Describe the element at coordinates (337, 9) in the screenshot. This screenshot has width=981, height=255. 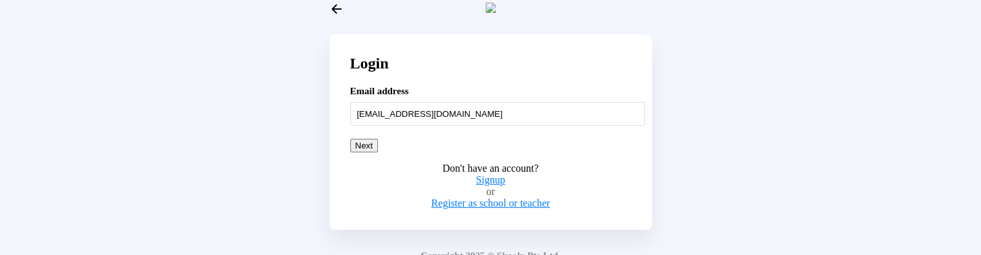
I see `button: arrow back outline` at that location.